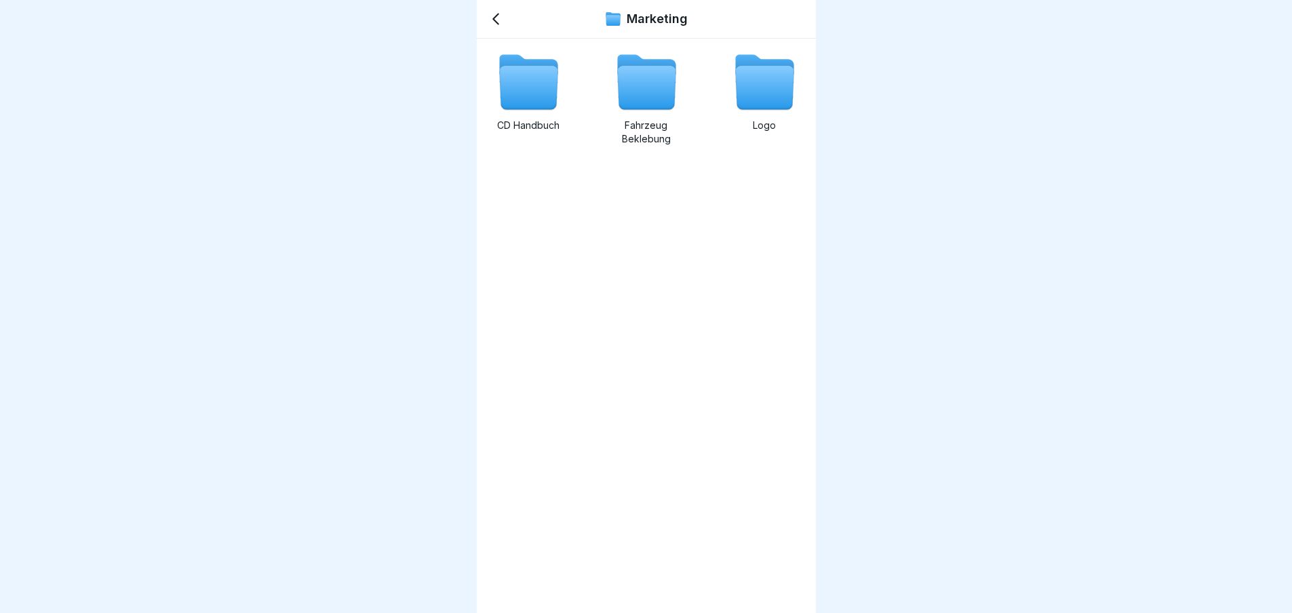  Describe the element at coordinates (646, 98) in the screenshot. I see `a: Fahrzeug Beklebung` at that location.